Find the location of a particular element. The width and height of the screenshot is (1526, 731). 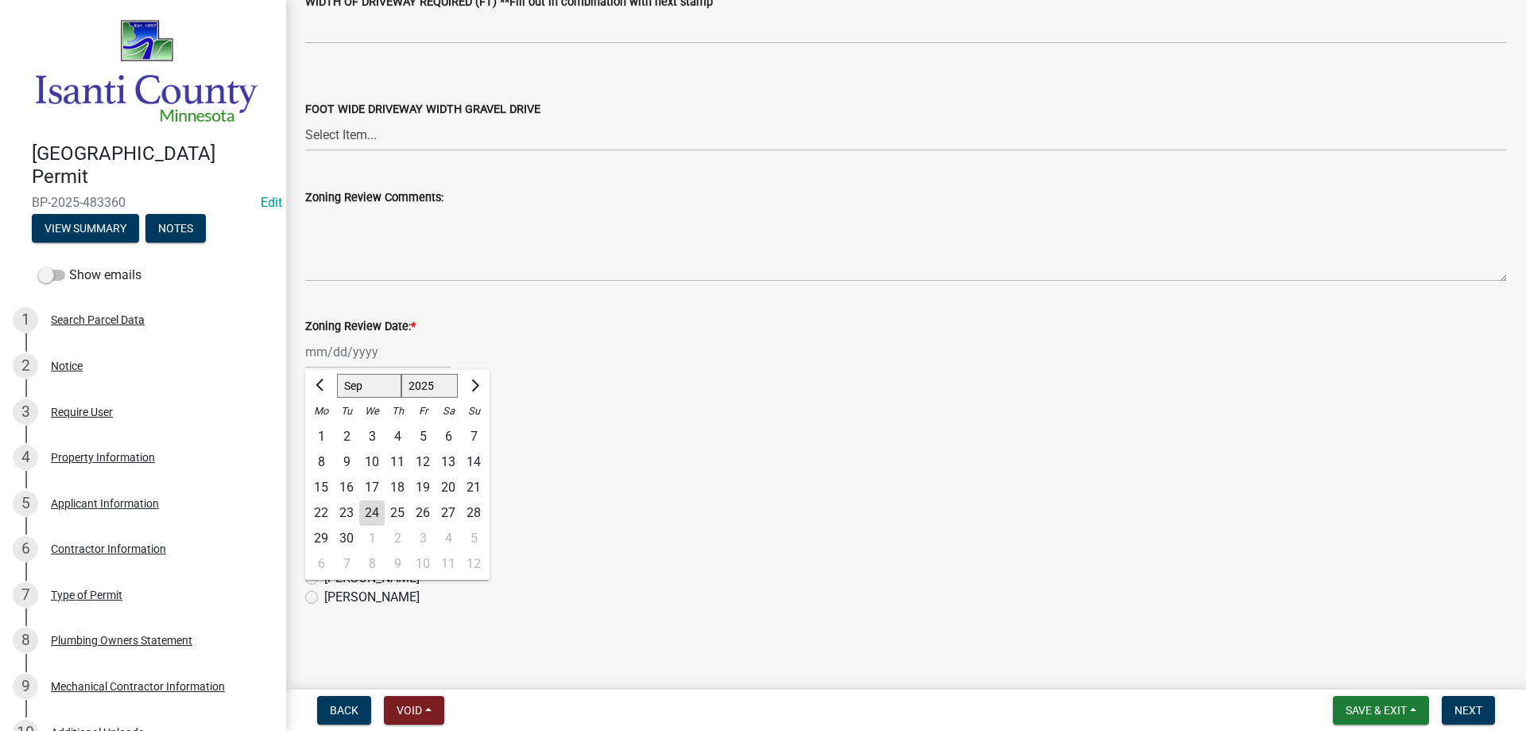

div: Sunday, September 21, 2025 is located at coordinates (474, 487).